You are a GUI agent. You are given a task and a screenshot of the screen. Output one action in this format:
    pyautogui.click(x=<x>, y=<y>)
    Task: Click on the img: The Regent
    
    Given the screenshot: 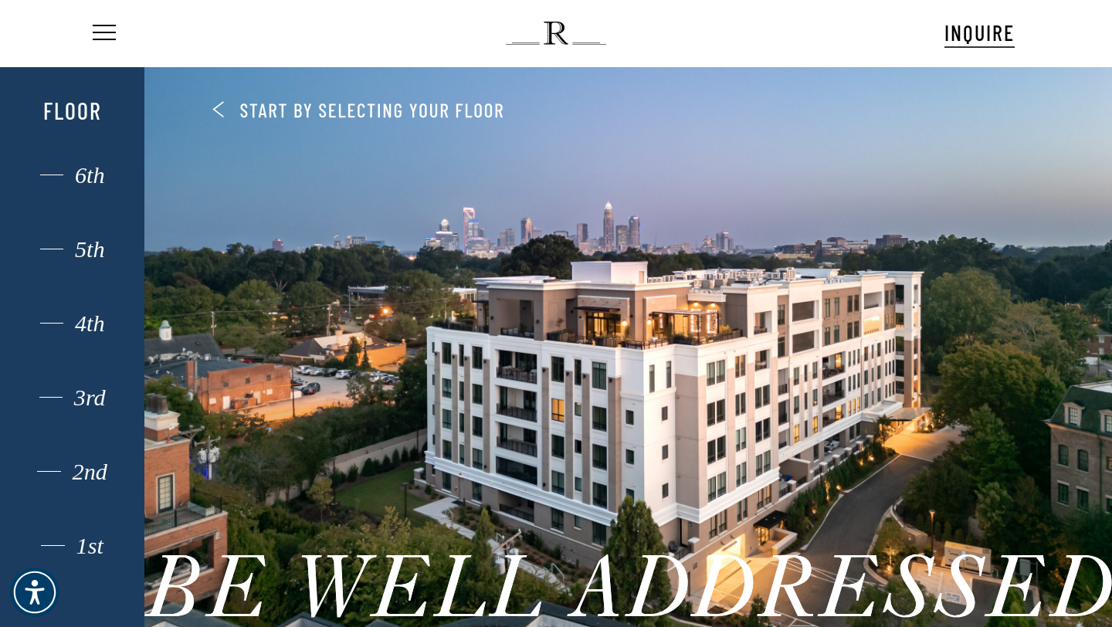 What is the action you would take?
    pyautogui.click(x=555, y=33)
    